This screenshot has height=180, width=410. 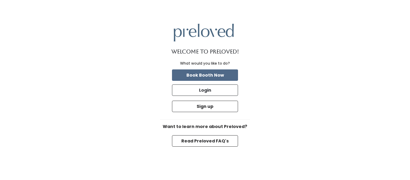 I want to click on button: Read Preloved FAQ's, so click(x=205, y=141).